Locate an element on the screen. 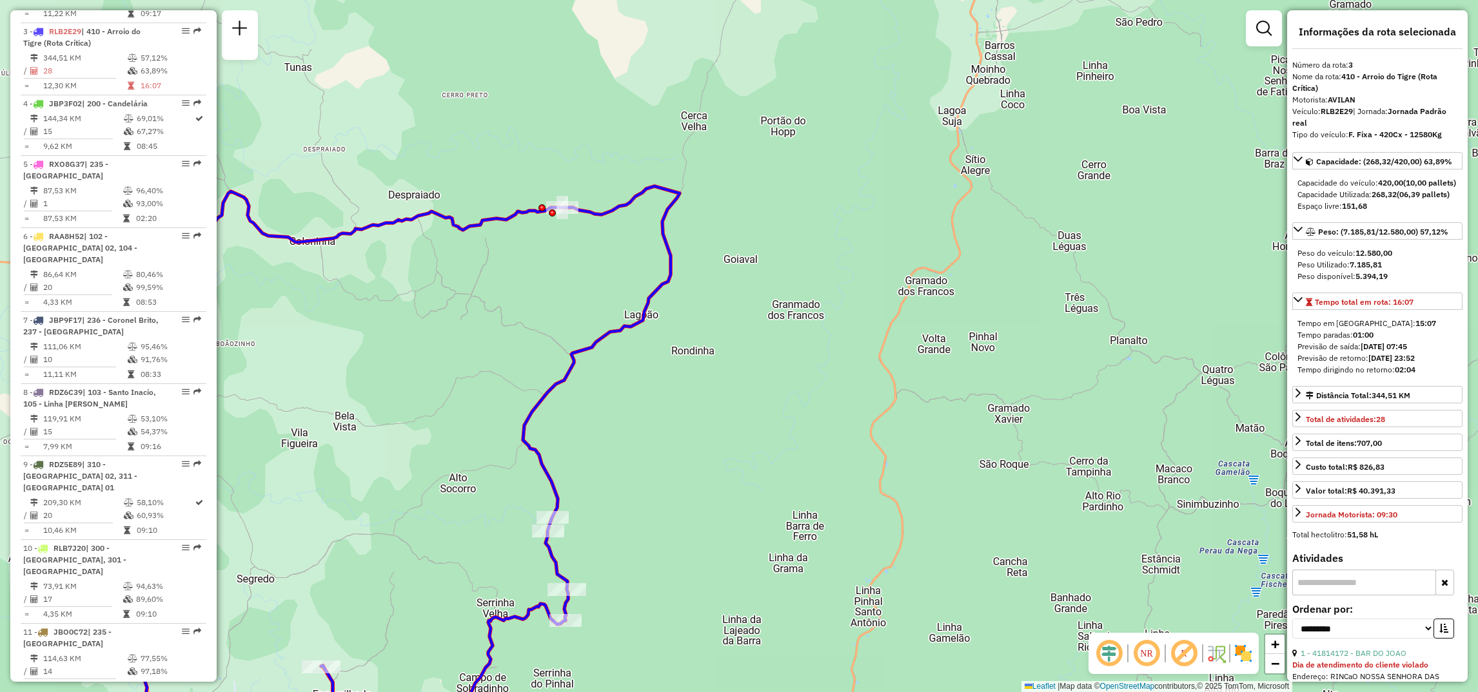 The height and width of the screenshot is (692, 1478). td: 344,51 KM is located at coordinates (84, 58).